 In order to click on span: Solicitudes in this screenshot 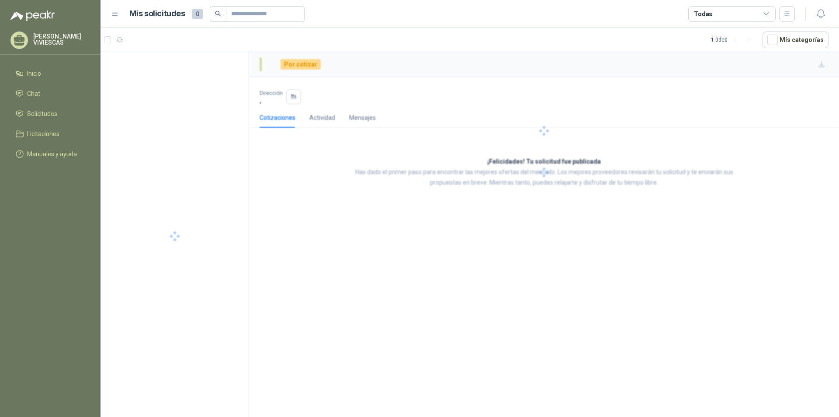, I will do `click(42, 114)`.